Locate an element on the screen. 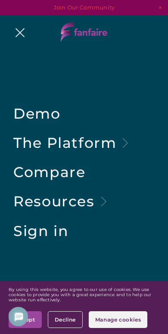 Image resolution: width=168 pixels, height=334 pixels. a: Demo is located at coordinates (37, 113).